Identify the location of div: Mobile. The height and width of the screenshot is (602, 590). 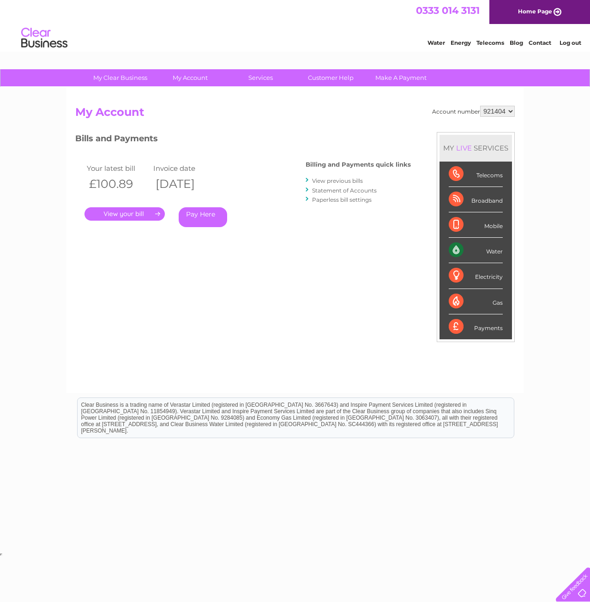
(476, 225).